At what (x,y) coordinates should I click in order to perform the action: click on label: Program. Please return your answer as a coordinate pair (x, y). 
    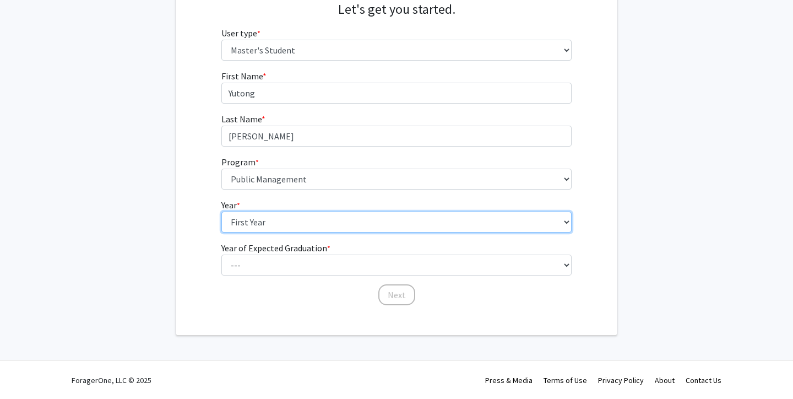
    Looking at the image, I should click on (240, 162).